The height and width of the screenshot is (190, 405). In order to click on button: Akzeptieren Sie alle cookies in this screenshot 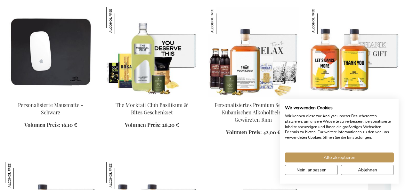, I will do `click(339, 157)`.